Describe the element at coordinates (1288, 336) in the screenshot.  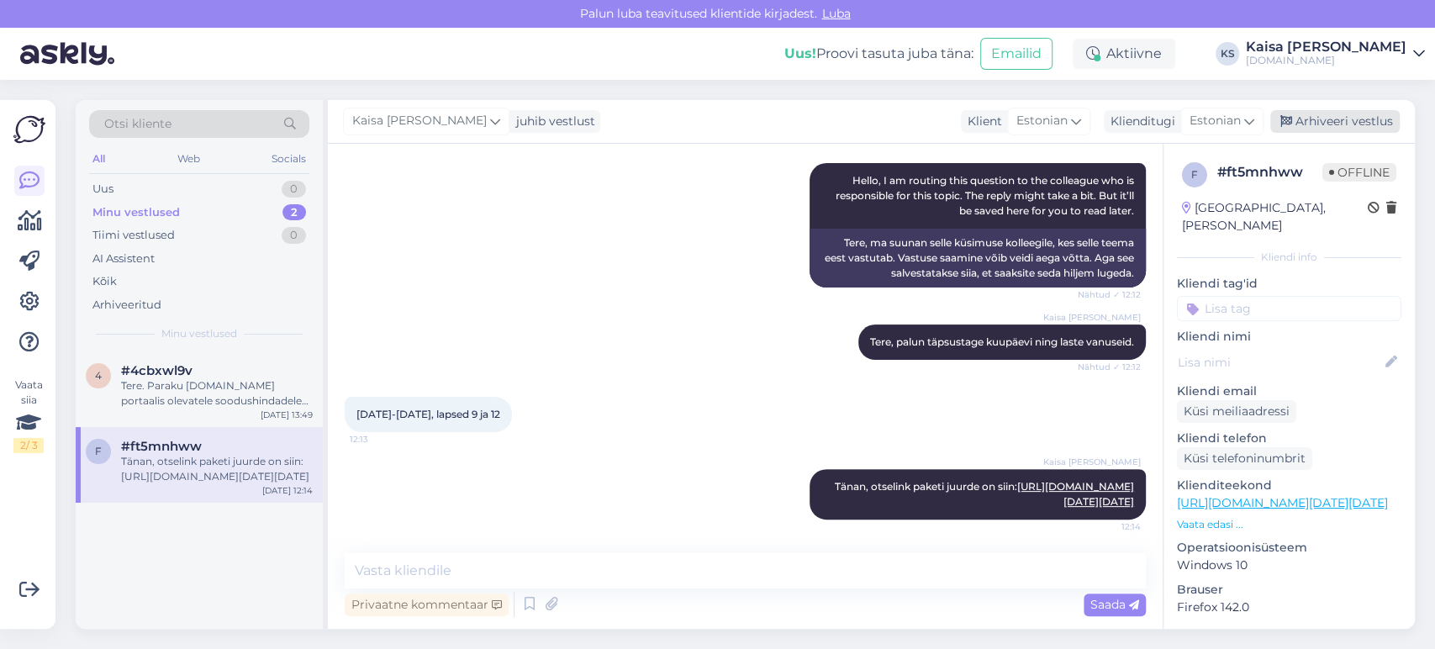
I see `p: Kliendi nimi` at that location.